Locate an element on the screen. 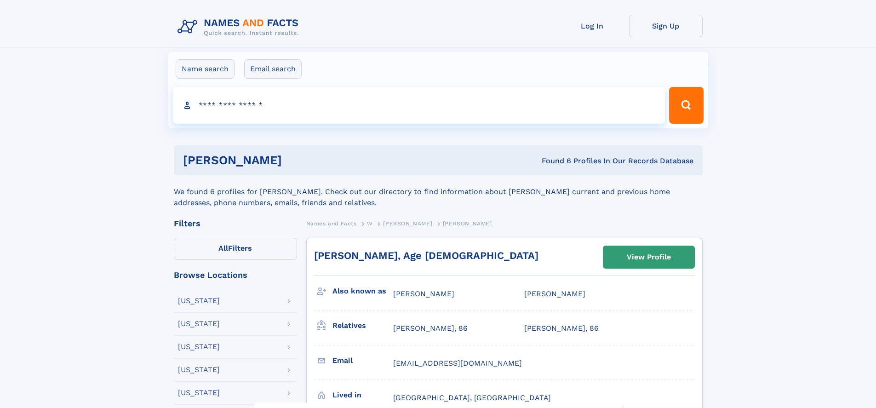  a: Log In is located at coordinates (592, 26).